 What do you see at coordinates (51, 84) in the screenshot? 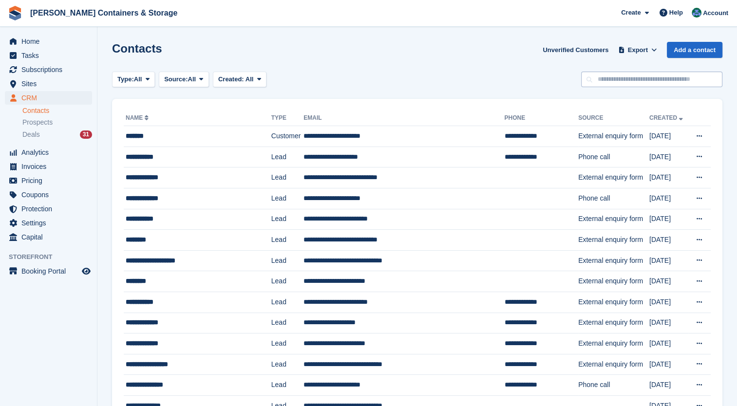
I see `span: Sites` at bounding box center [51, 84].